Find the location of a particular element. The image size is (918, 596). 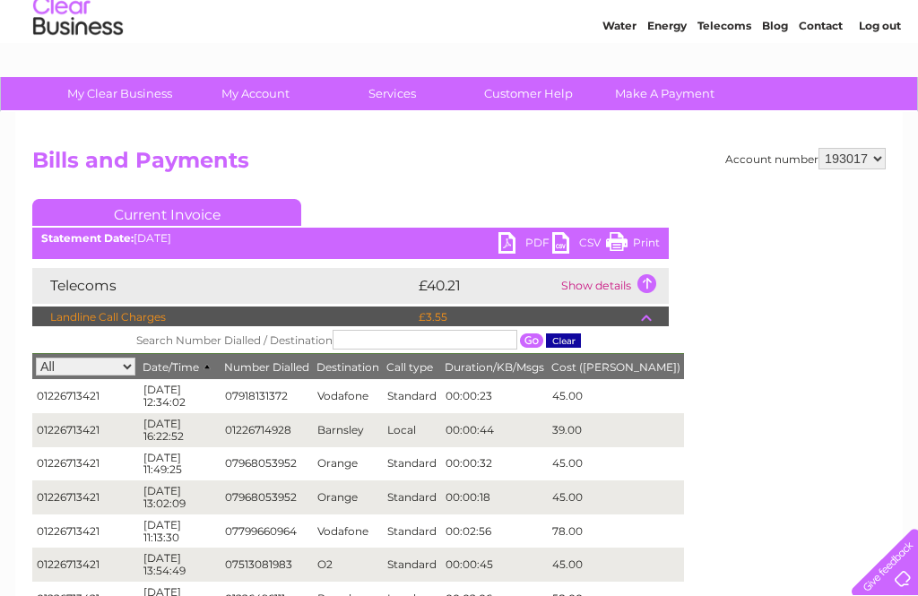

a: Energy is located at coordinates (667, 82).